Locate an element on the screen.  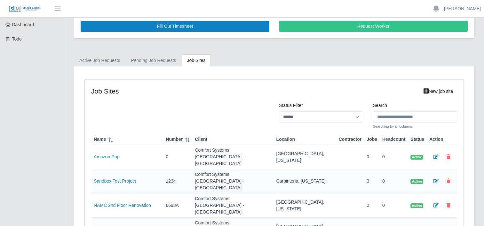
a: Amazon Pop is located at coordinates (106, 157).